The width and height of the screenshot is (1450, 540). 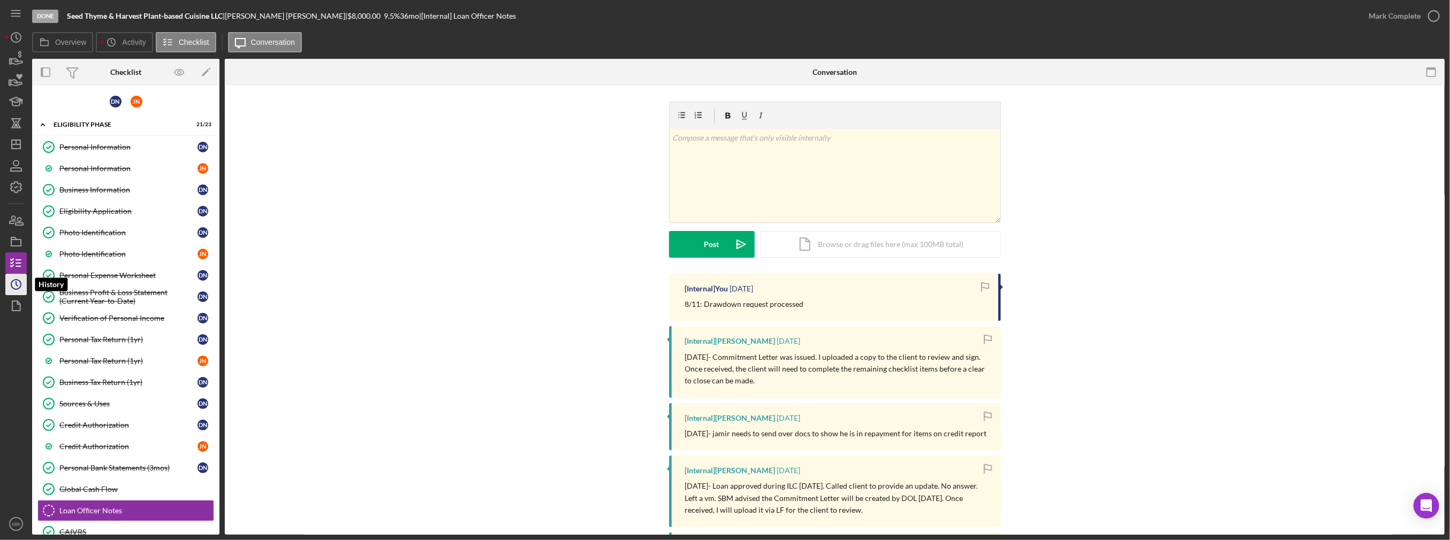 What do you see at coordinates (136, 490) in the screenshot?
I see `div: Global Cash Flow` at bounding box center [136, 490].